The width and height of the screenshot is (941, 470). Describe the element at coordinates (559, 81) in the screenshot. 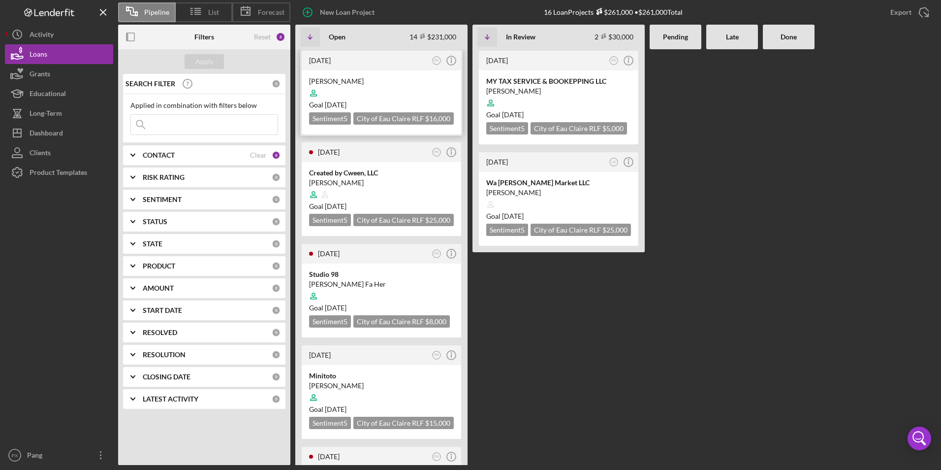

I see `div: MY TAX SERVICE & BOOKEPPING LLC` at that location.